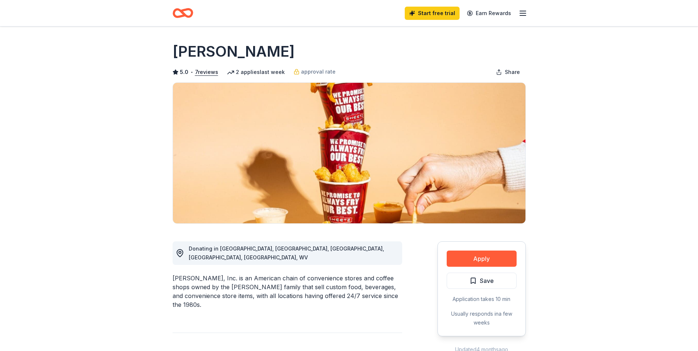 The width and height of the screenshot is (698, 351). Describe the element at coordinates (481, 281) in the screenshot. I see `button: Save` at that location.